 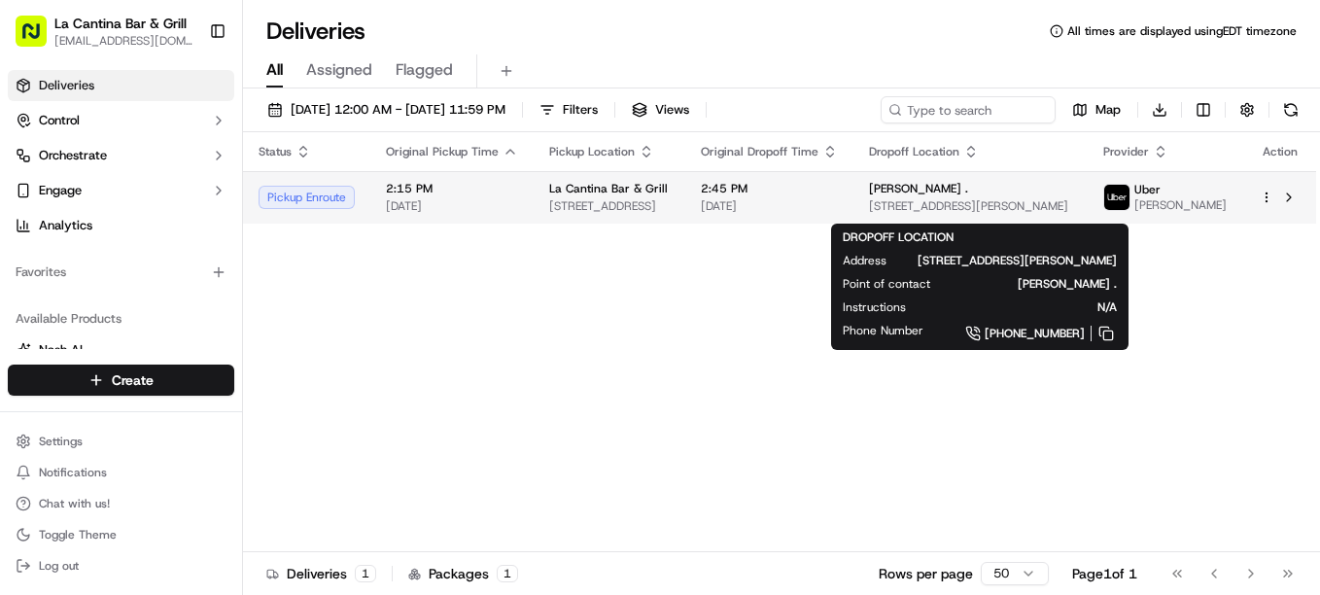 I want to click on span: API Documentation, so click(x=248, y=444).